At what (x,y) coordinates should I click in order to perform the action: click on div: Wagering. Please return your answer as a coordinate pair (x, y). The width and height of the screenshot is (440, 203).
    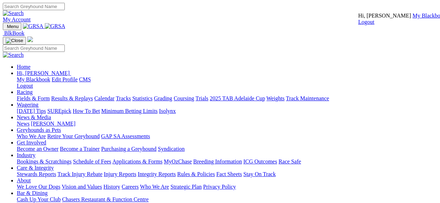
    Looking at the image, I should click on (227, 111).